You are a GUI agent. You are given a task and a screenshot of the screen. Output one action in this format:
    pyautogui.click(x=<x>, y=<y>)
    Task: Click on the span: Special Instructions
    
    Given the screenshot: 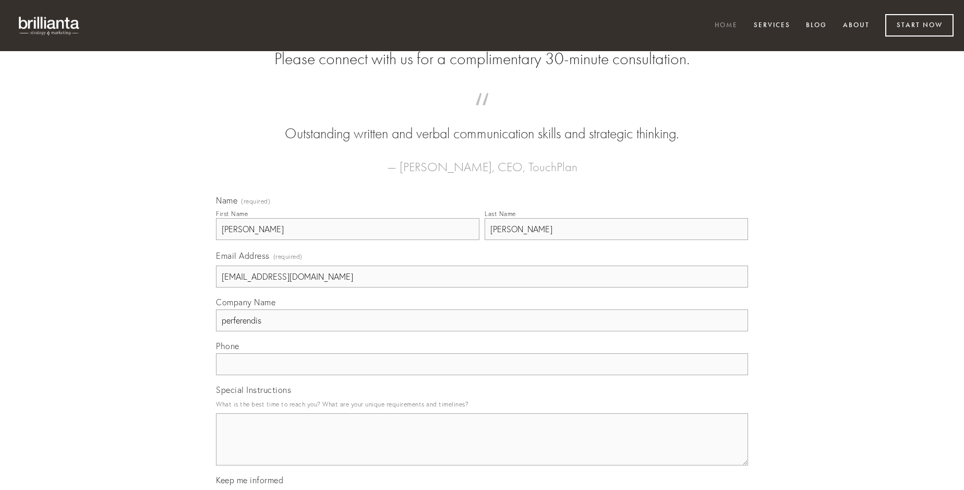 What is the action you would take?
    pyautogui.click(x=253, y=390)
    